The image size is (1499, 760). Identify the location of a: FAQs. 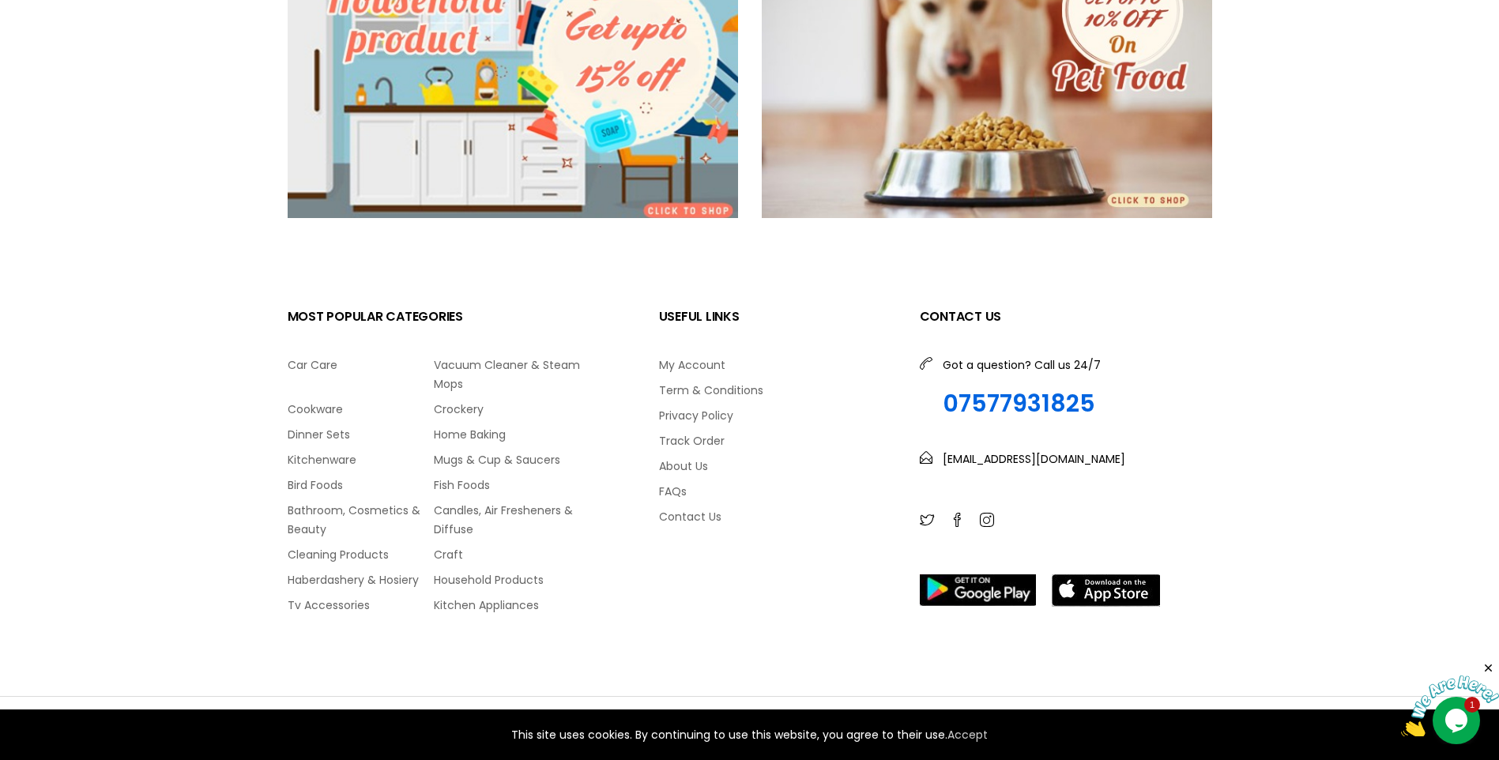
(778, 492).